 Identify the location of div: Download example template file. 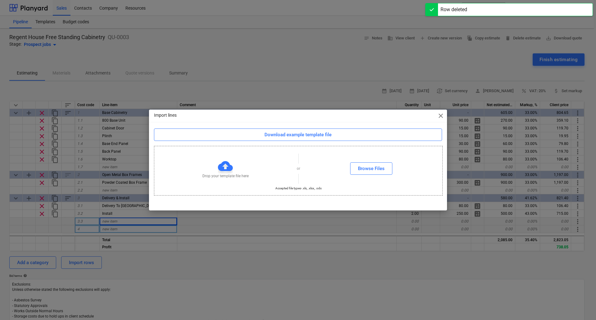
(298, 135).